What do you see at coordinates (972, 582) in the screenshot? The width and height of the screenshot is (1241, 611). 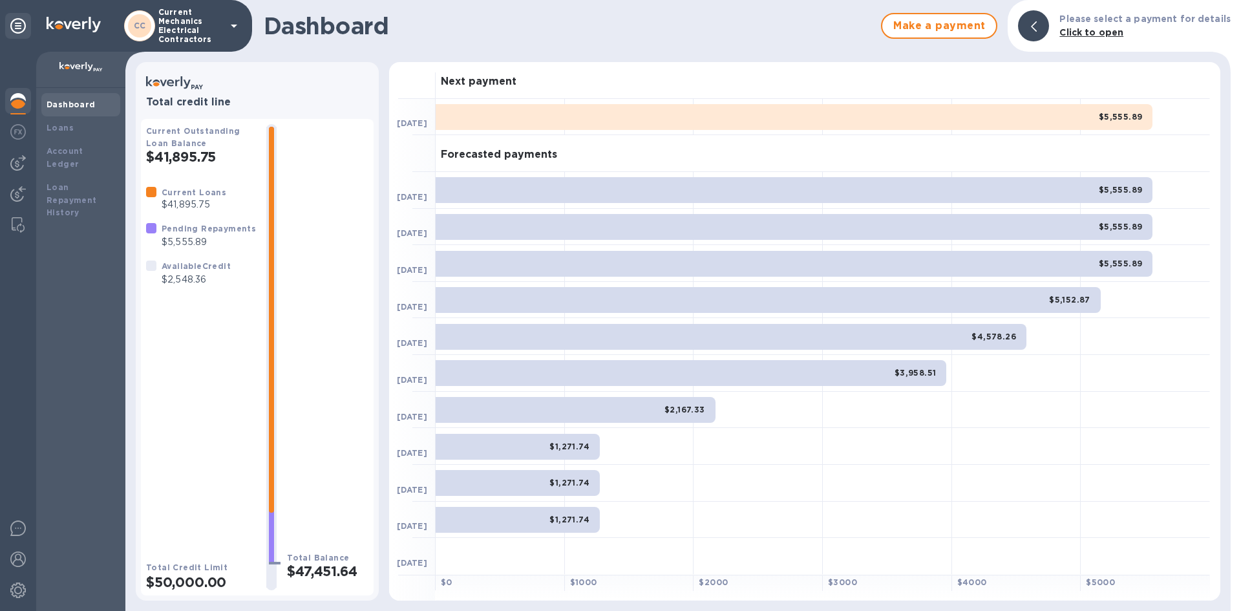 I see `b: $ 4000` at bounding box center [972, 582].